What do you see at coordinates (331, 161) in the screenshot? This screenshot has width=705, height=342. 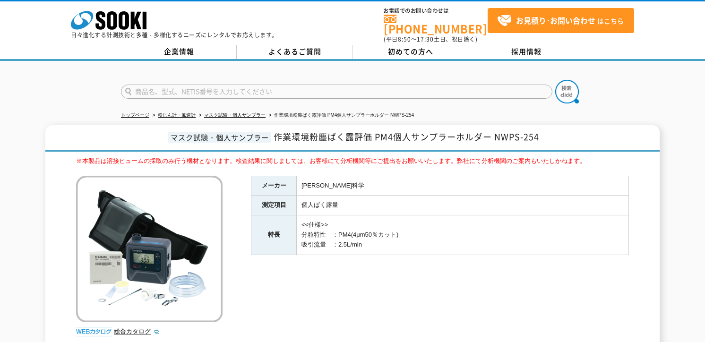 I see `span: ※本製品は溶接ヒュームの採取のみ行う機材となります。検査結果に関しましては、お客様にて分析機関等にご提出をお願いいたします。弊社にて分析機関のご案内もいたしかねます。` at bounding box center [331, 161].